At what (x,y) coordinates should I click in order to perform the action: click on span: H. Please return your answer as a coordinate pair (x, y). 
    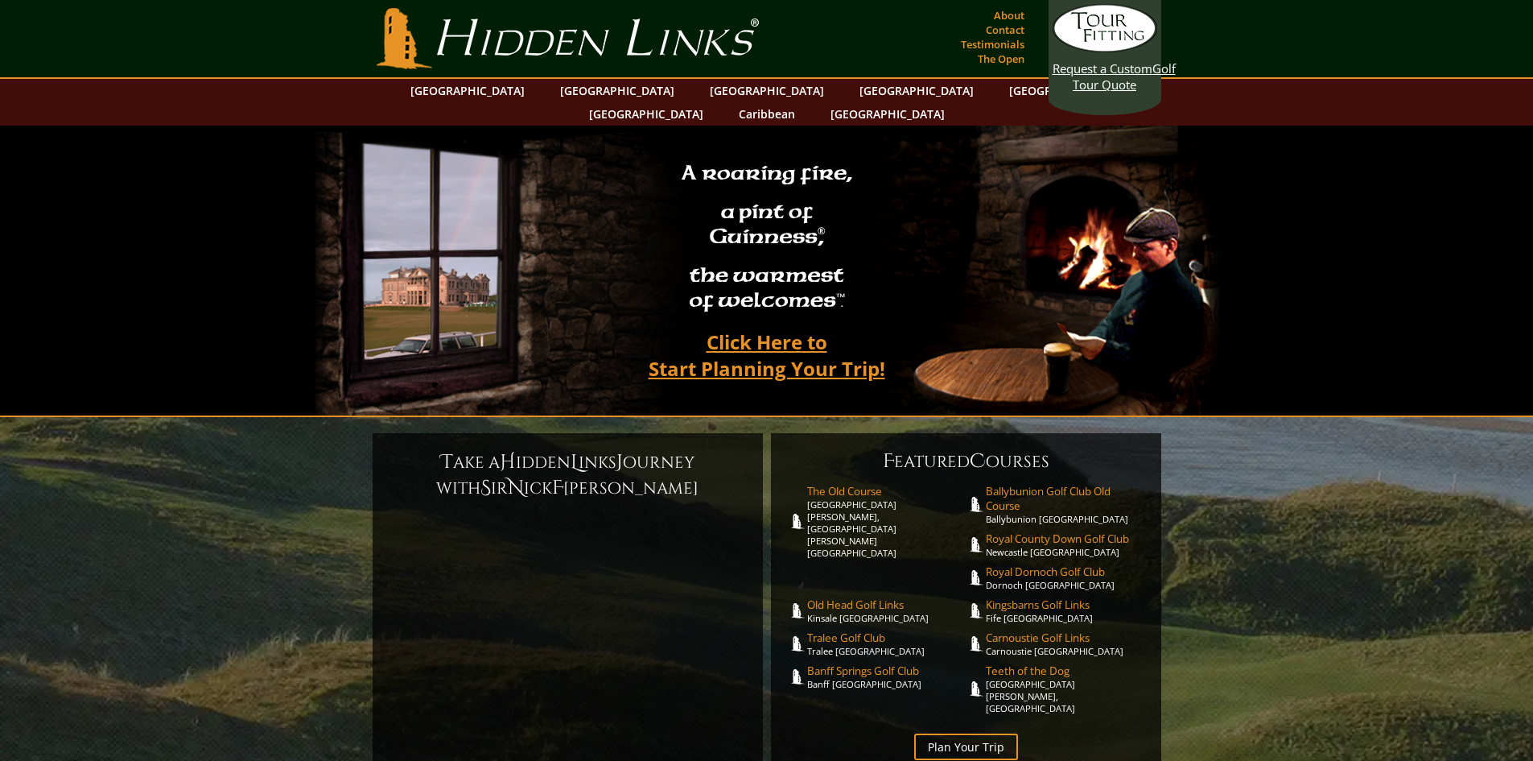
    Looking at the image, I should click on (508, 462).